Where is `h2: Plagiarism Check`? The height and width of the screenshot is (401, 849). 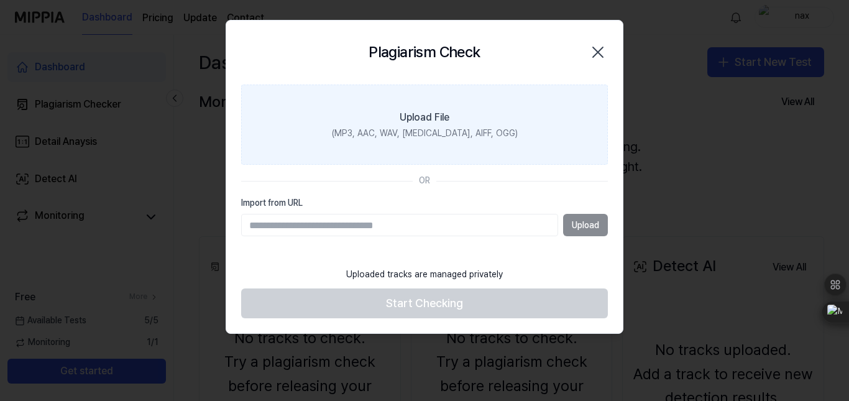
h2: Plagiarism Check is located at coordinates (424, 52).